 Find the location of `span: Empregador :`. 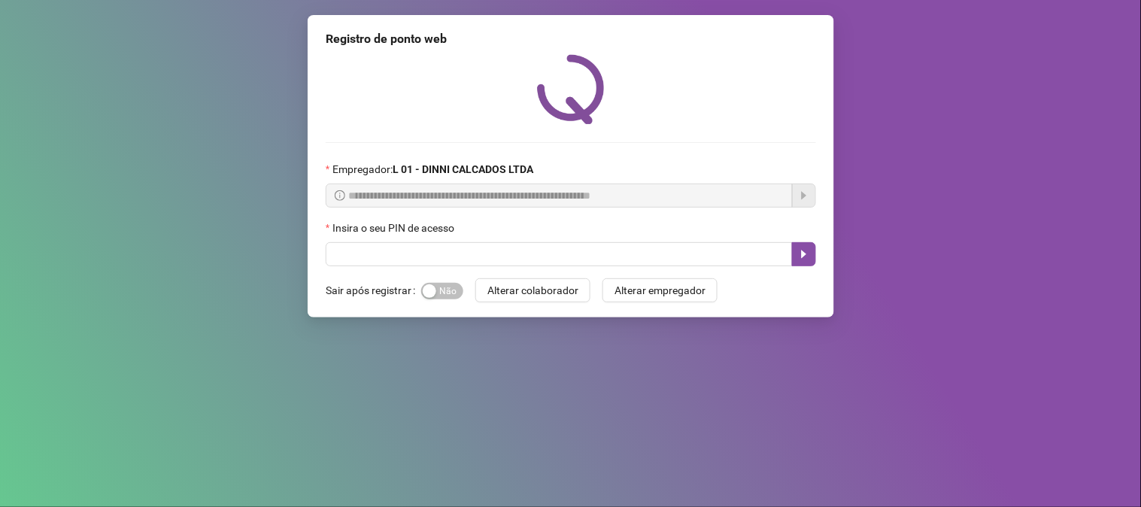

span: Empregador : is located at coordinates (433, 169).